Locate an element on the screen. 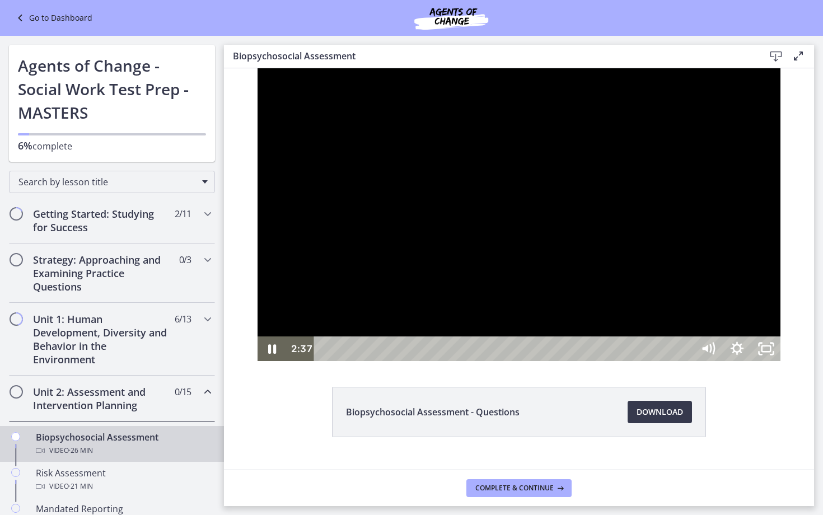 The width and height of the screenshot is (823, 515). p: complete is located at coordinates (112, 146).